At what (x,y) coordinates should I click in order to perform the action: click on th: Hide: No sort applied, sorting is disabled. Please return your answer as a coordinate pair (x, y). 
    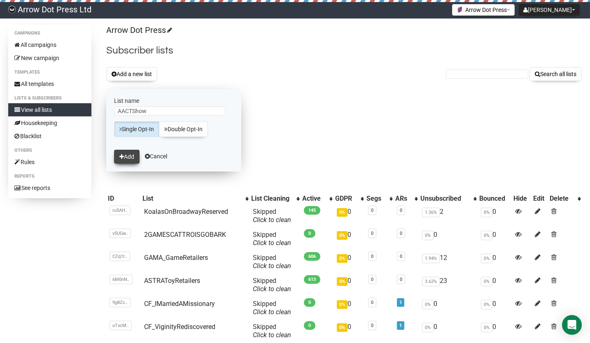
    Looking at the image, I should click on (522, 199).